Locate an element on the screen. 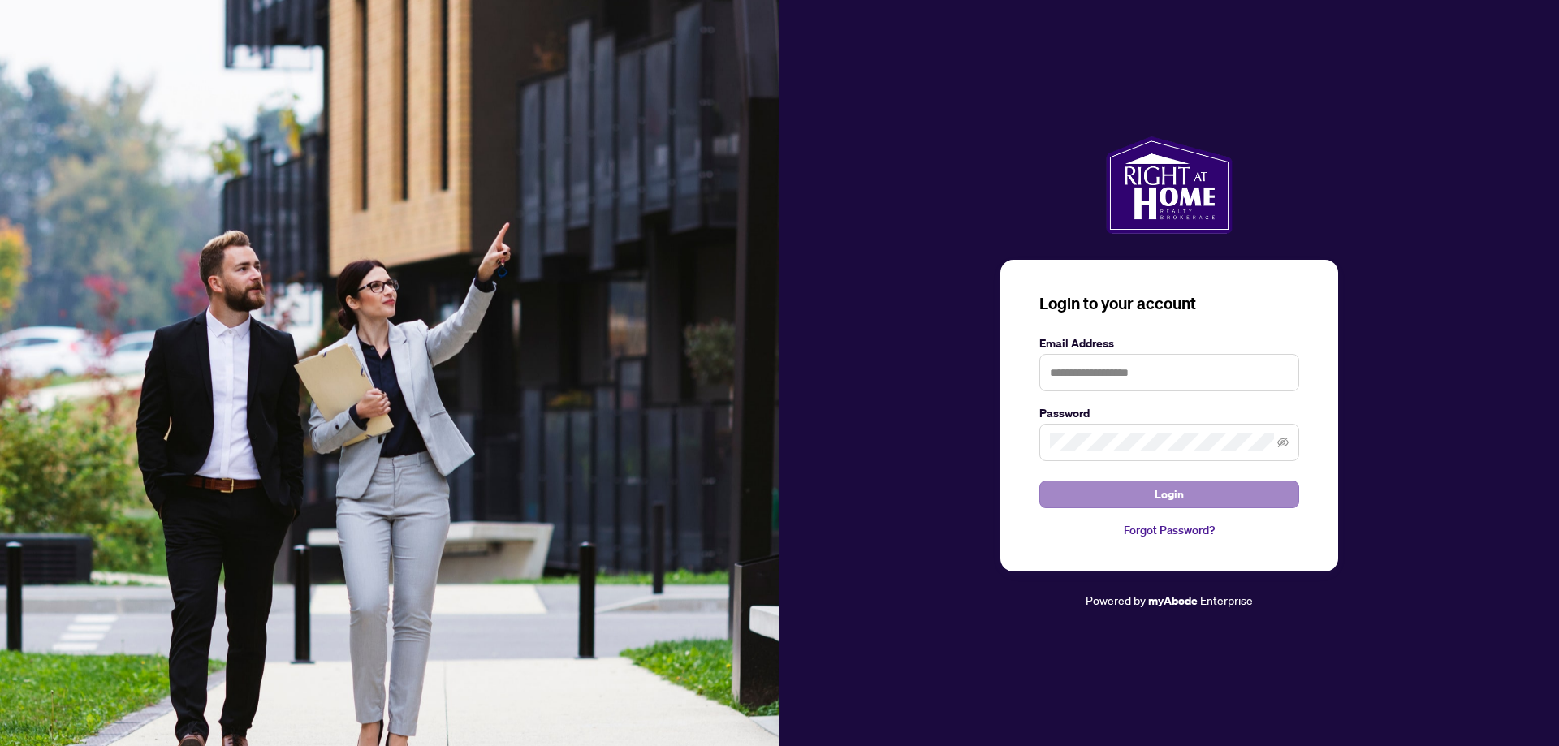 The width and height of the screenshot is (1559, 746). span: Enterprise is located at coordinates (1226, 600).